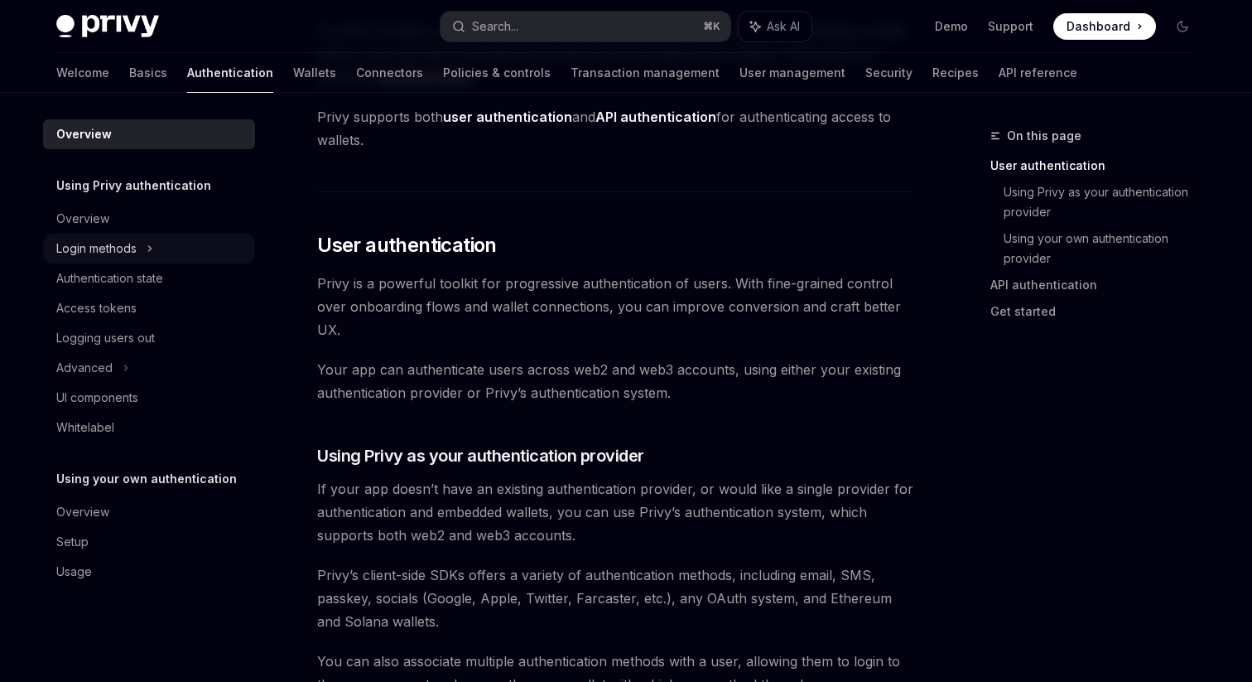 This screenshot has height=682, width=1252. Describe the element at coordinates (97, 398) in the screenshot. I see `div: UI components` at that location.